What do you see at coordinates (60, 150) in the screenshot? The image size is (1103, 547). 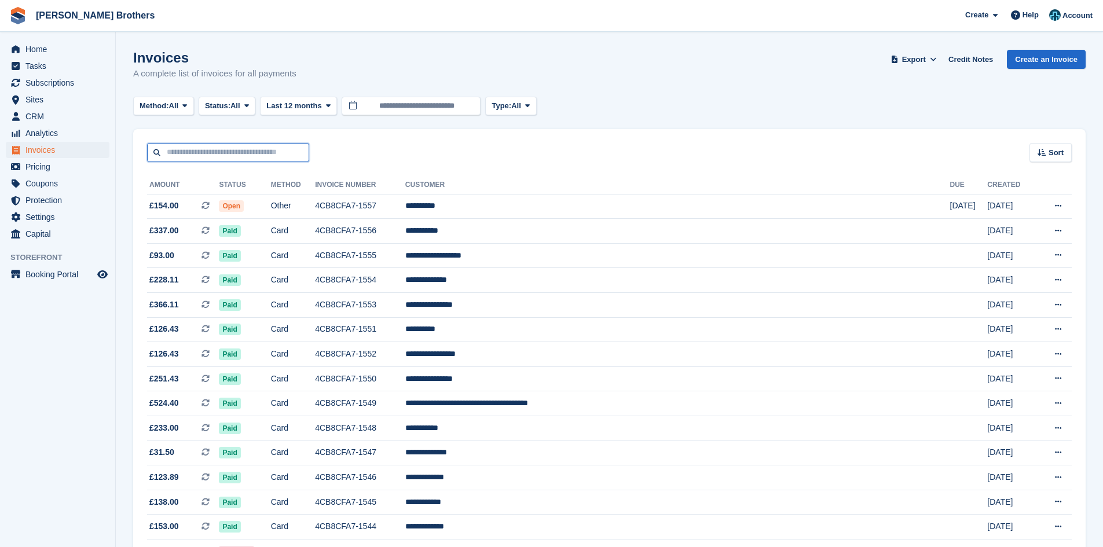 I see `span: Invoices` at bounding box center [60, 150].